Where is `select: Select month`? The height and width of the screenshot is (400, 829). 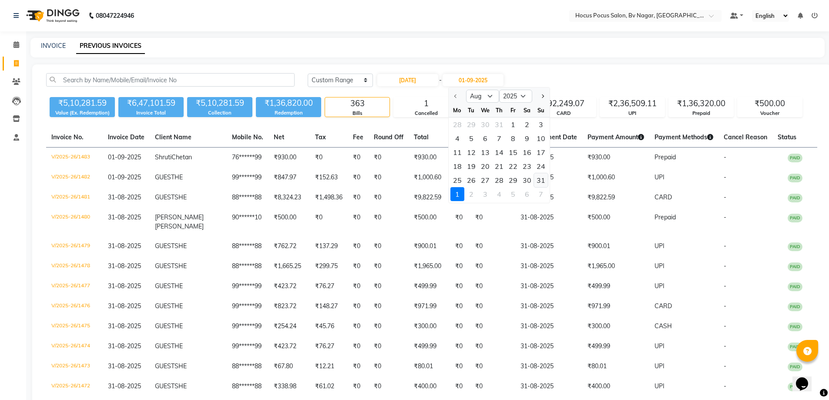
select: Select month is located at coordinates (482, 96).